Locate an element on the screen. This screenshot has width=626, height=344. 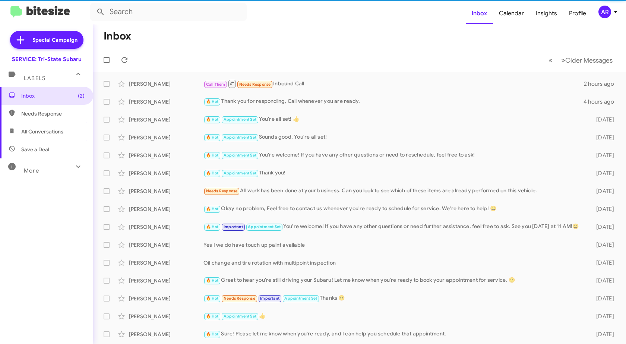
span: All Conversations is located at coordinates (42, 132).